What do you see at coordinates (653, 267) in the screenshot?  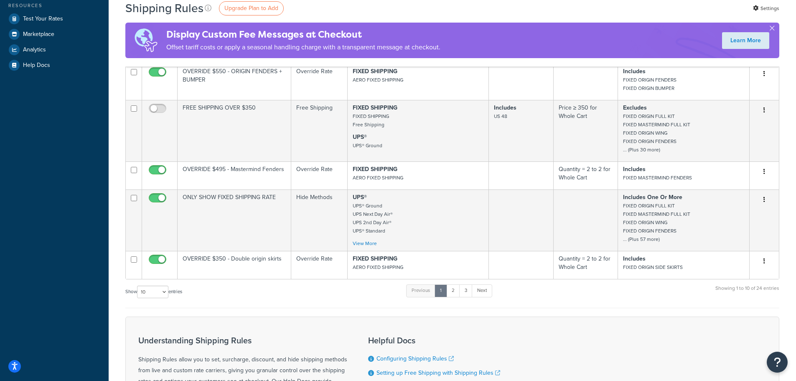 I see `small: FIXED ORIGIN SIDE SKIRTS` at bounding box center [653, 267].